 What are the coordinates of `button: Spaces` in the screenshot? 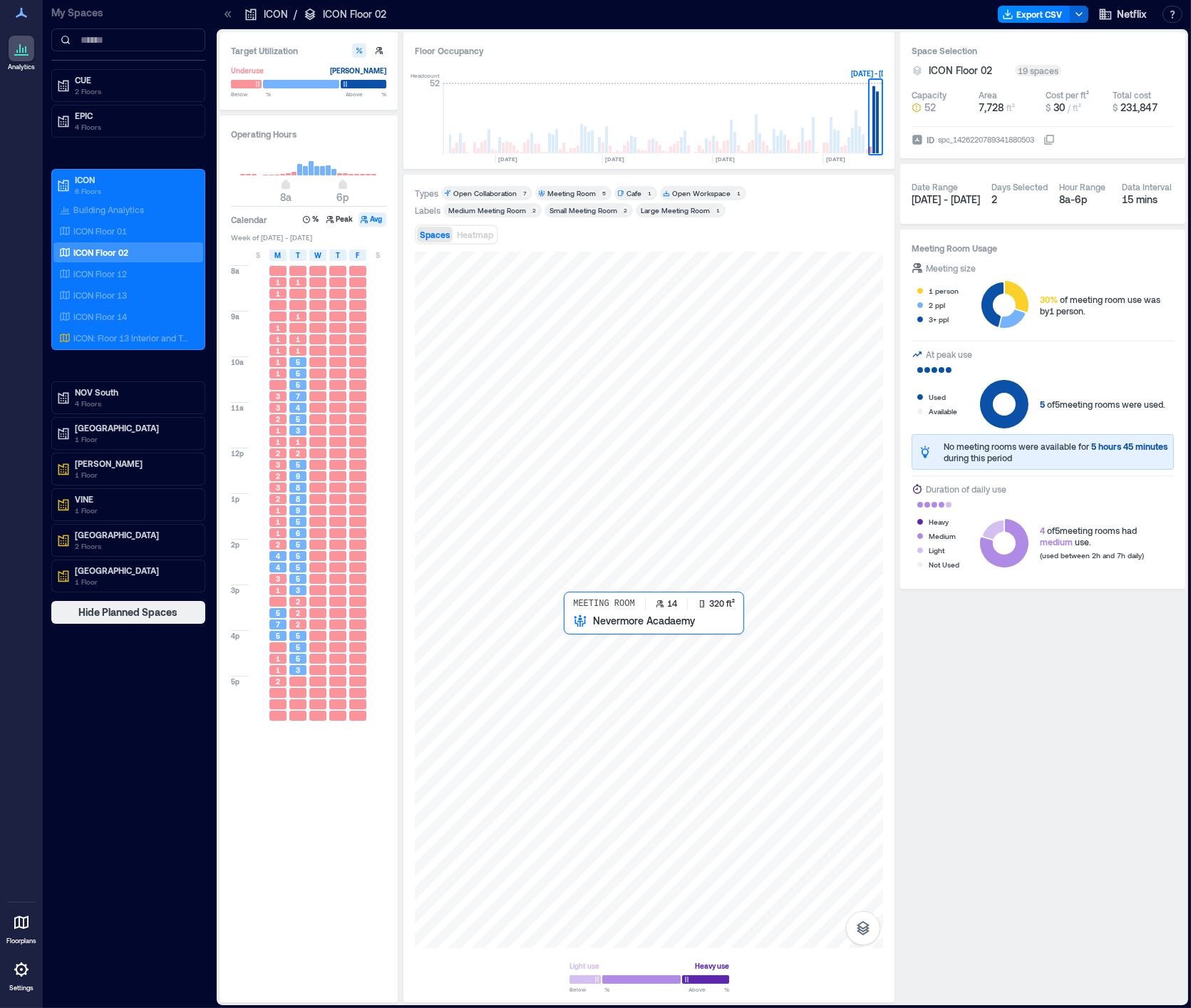 It's located at (434, 235).